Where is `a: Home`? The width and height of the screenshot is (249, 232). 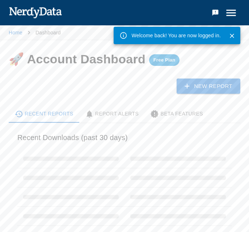
a: Home is located at coordinates (16, 33).